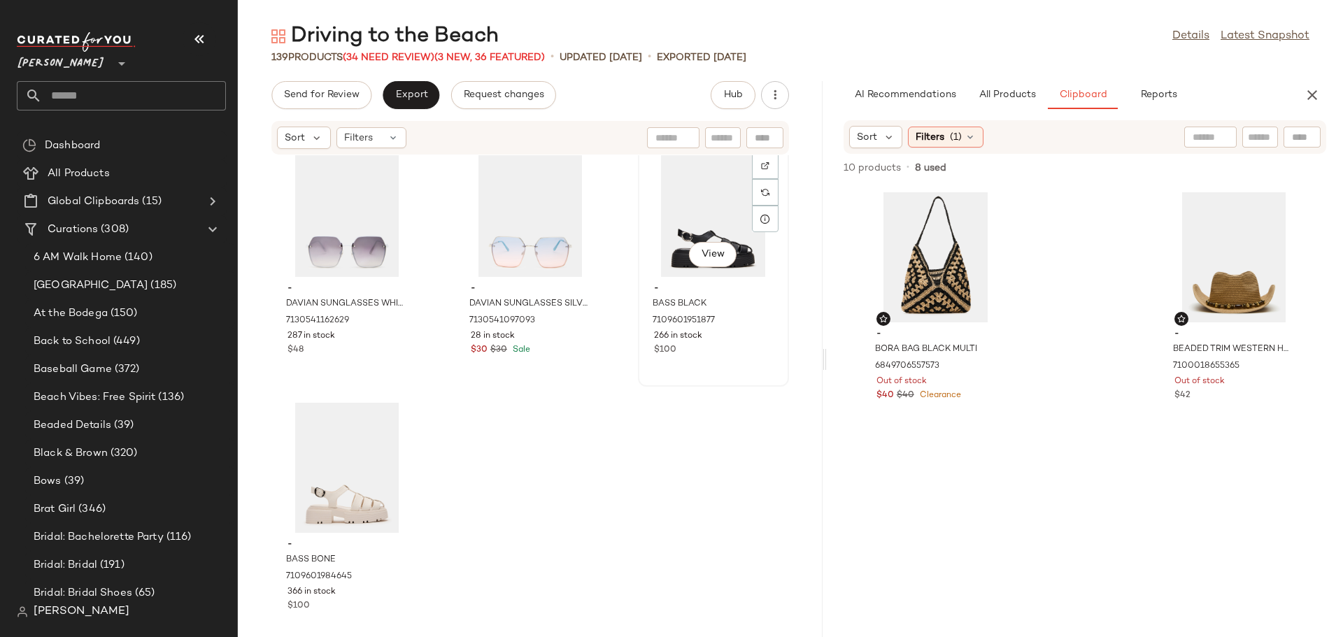 The height and width of the screenshot is (637, 1343). Describe the element at coordinates (76, 42) in the screenshot. I see `img: cfy_white_logo.C9jOOHJF.svg` at that location.